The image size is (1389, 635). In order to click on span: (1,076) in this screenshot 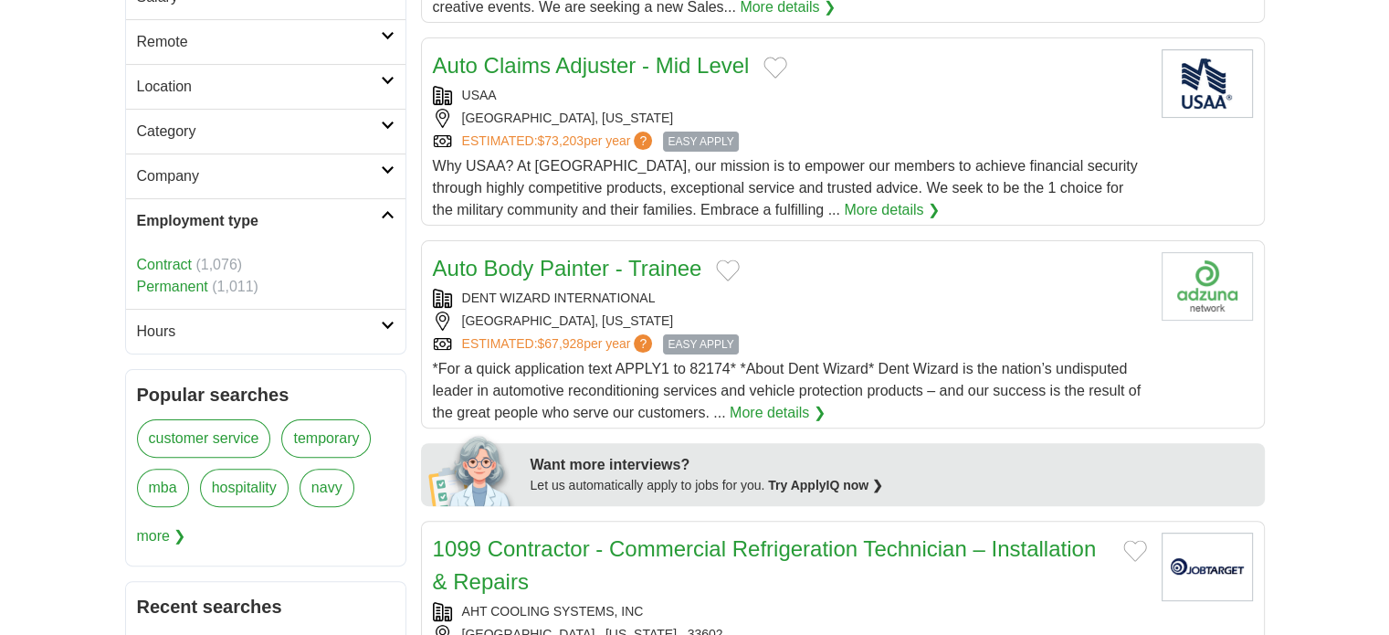, I will do `click(218, 264)`.